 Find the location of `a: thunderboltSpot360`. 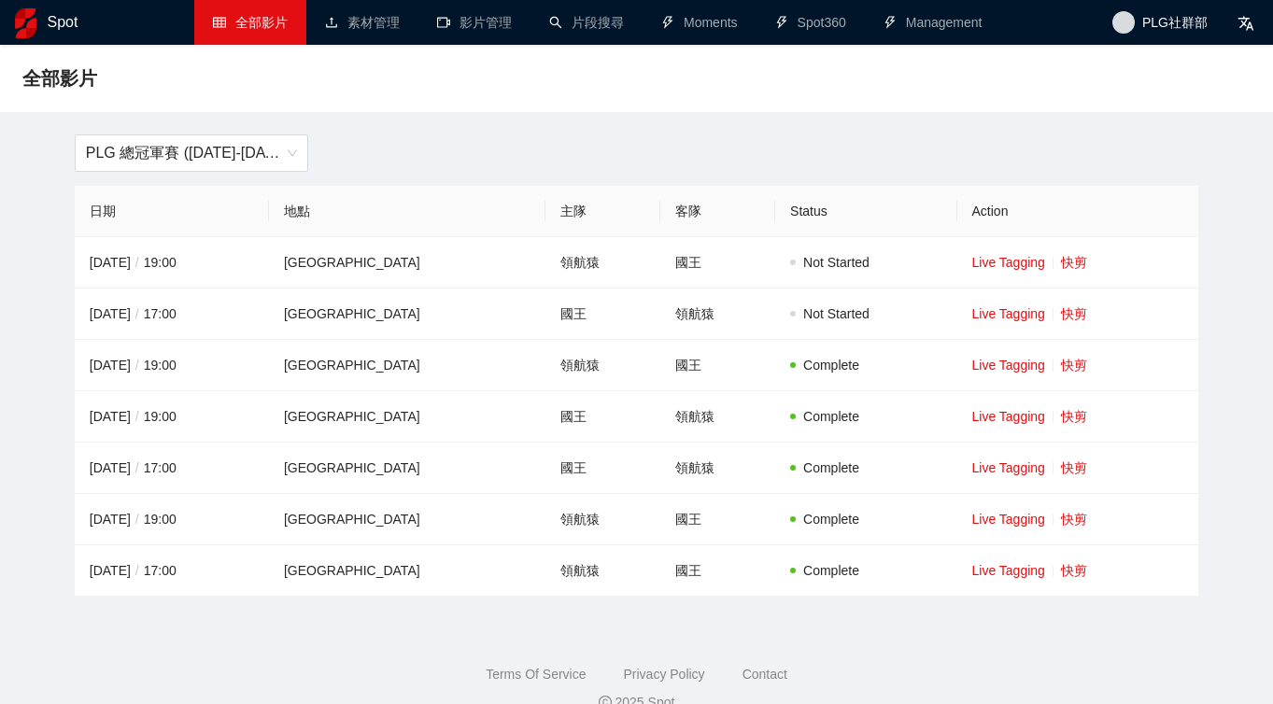

a: thunderboltSpot360 is located at coordinates (811, 22).